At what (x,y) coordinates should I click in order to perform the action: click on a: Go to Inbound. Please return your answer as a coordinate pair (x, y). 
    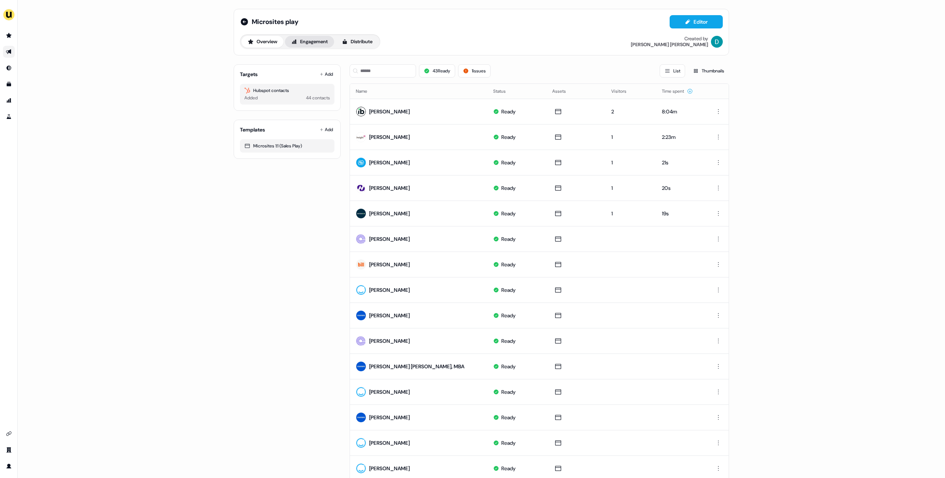
    Looking at the image, I should click on (9, 68).